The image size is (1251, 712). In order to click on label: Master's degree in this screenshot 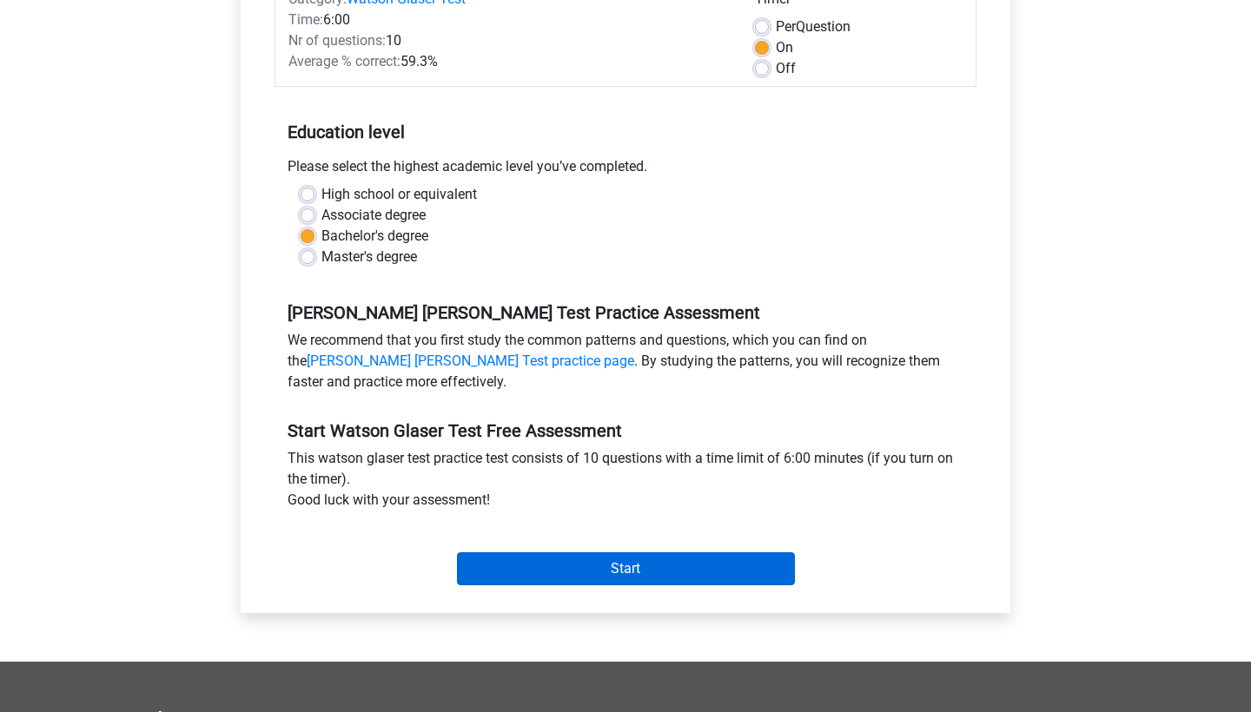, I will do `click(369, 257)`.